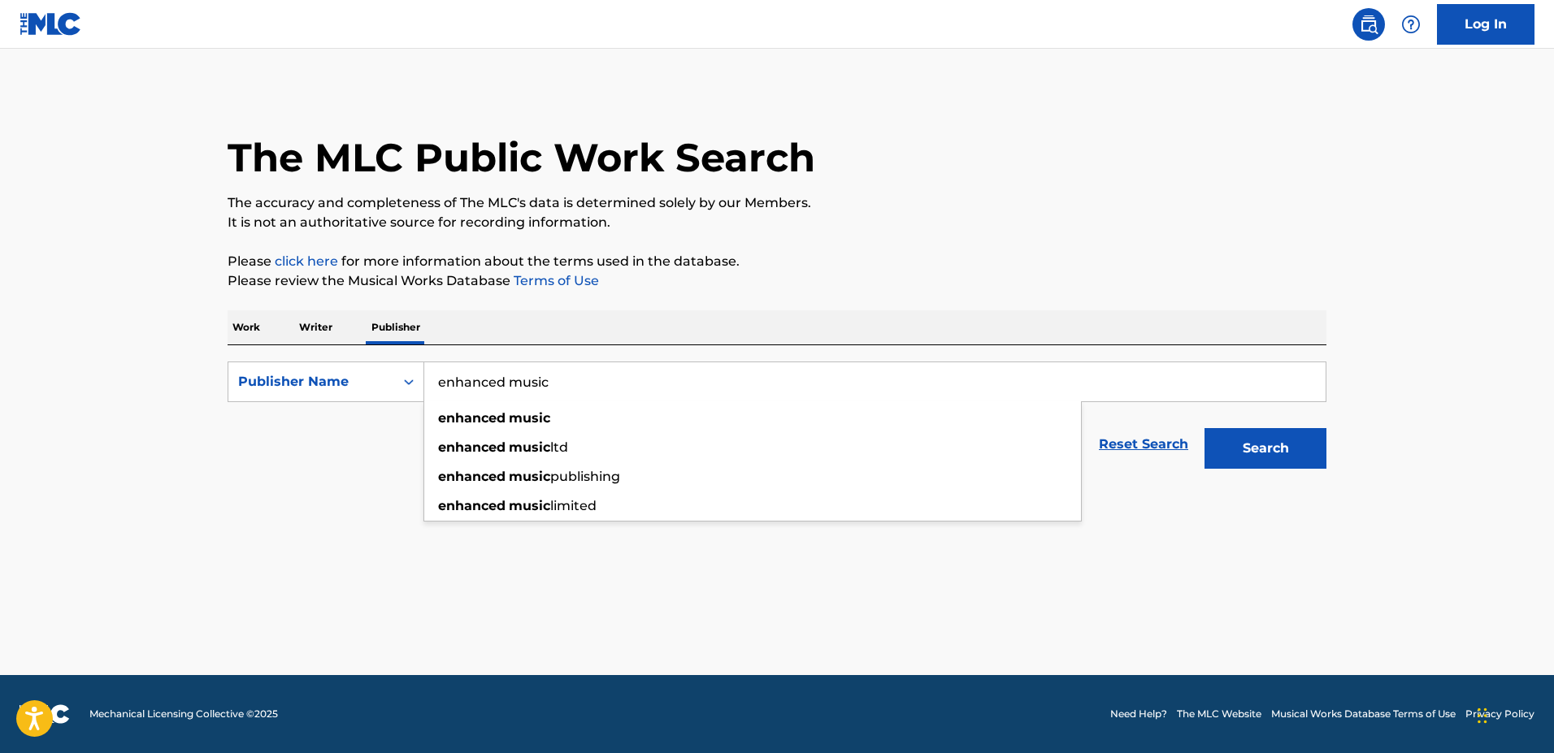  Describe the element at coordinates (396, 328) in the screenshot. I see `p: Publisher` at that location.